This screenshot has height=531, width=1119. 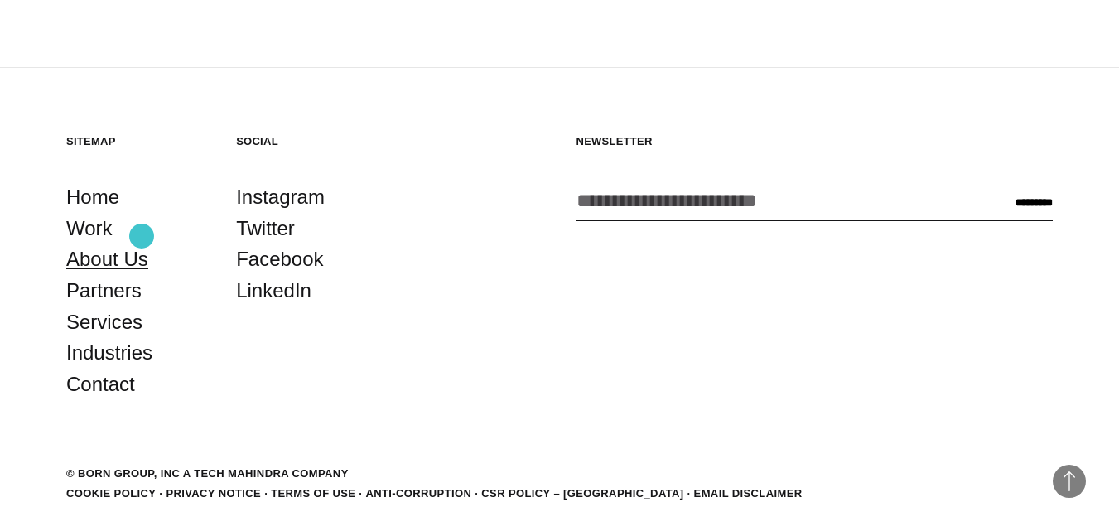 I want to click on button: Back to Top, so click(x=1070, y=481).